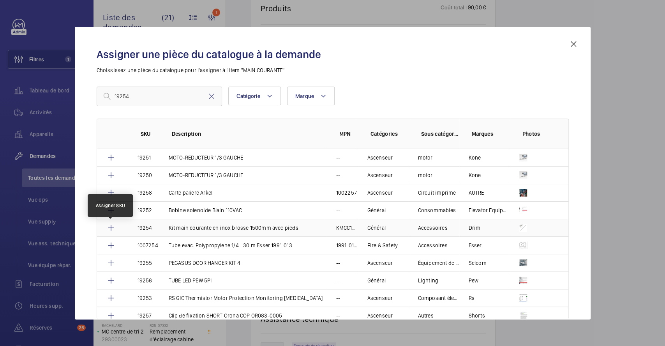 The height and width of the screenshot is (346, 665). I want to click on p: Autres, so click(426, 315).